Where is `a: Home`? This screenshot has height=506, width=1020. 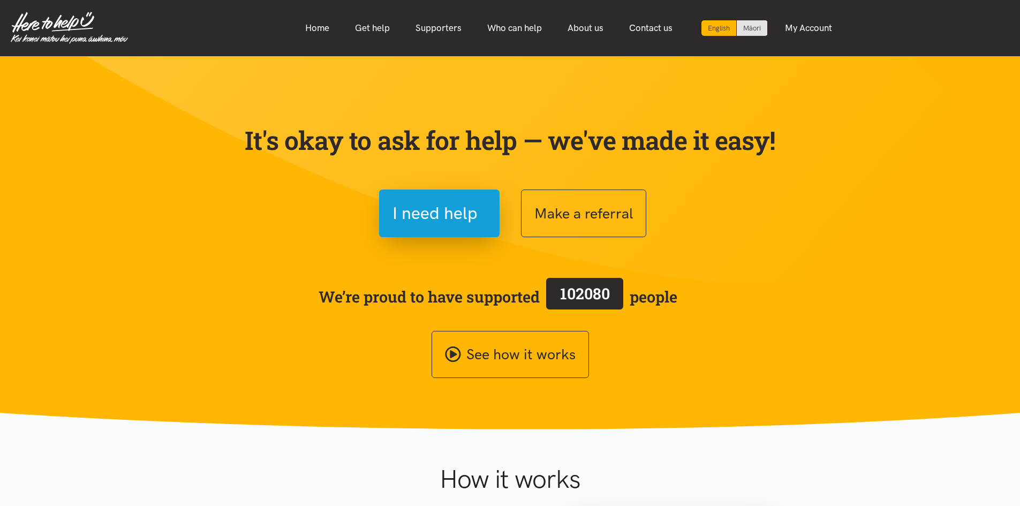
a: Home is located at coordinates (317, 28).